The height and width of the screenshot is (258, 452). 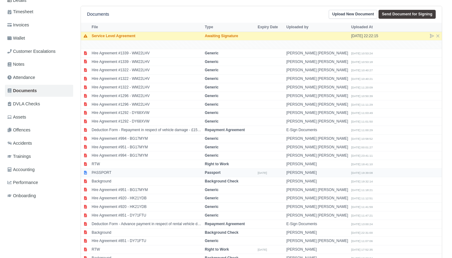 What do you see at coordinates (20, 12) in the screenshot?
I see `span: Timesheet` at bounding box center [20, 12].